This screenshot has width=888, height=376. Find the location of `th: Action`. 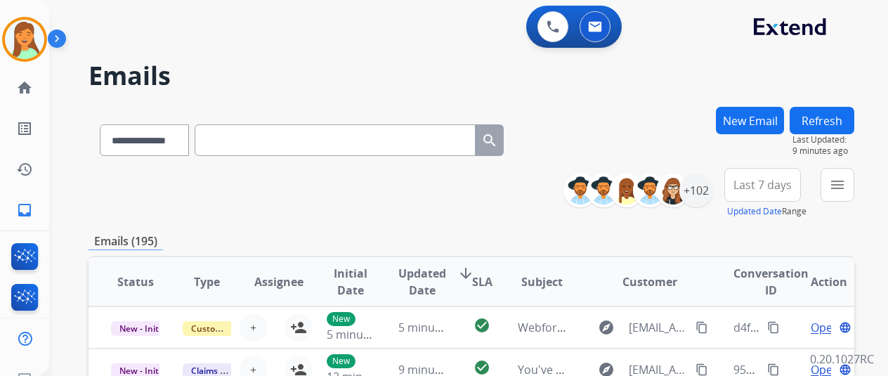

th: Action is located at coordinates (819, 282).